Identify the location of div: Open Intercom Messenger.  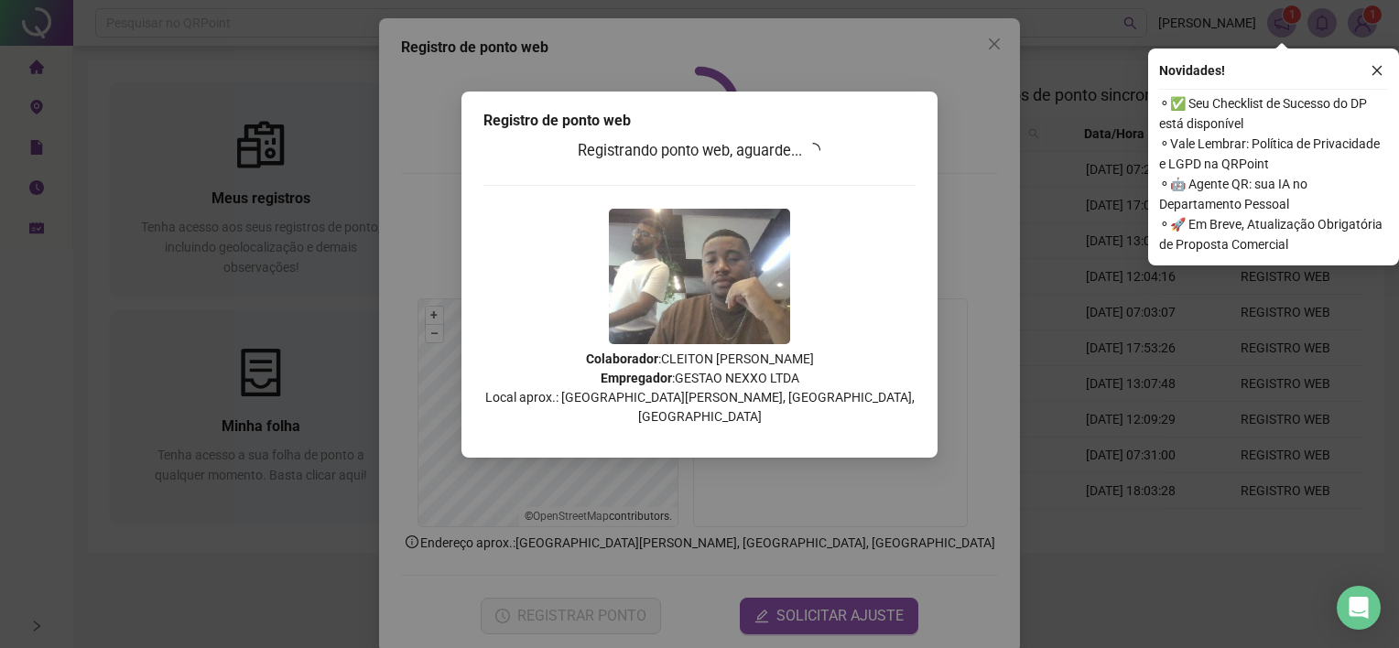
(1359, 608).